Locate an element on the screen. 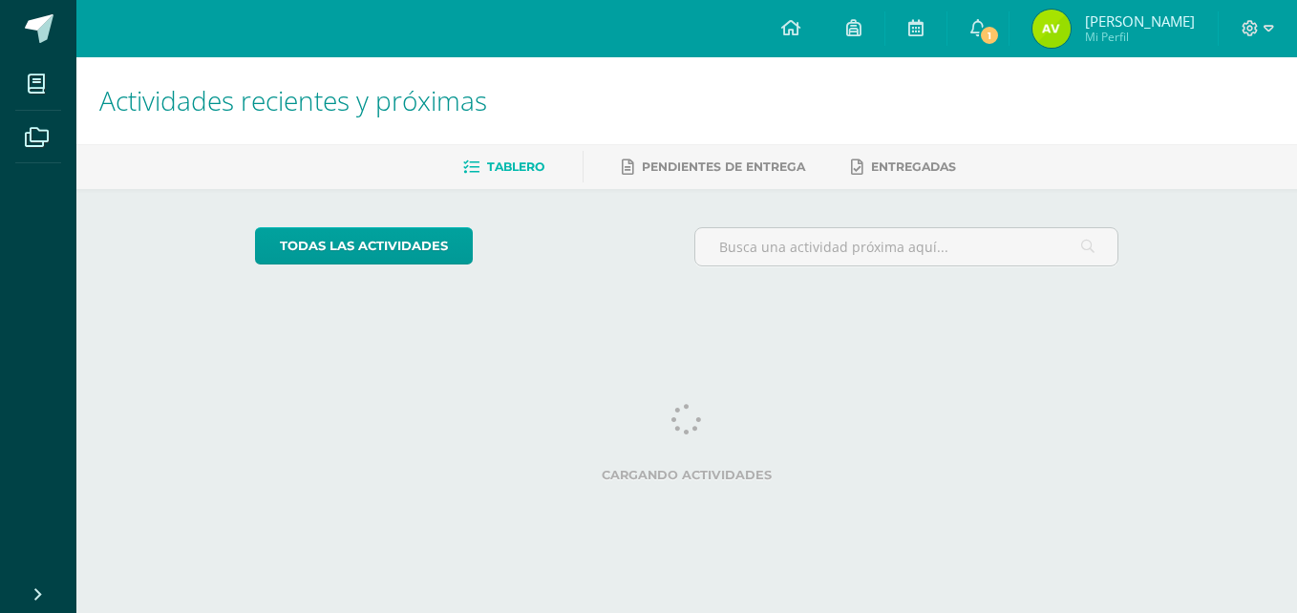 Image resolution: width=1297 pixels, height=613 pixels. a: Entregadas is located at coordinates (904, 167).